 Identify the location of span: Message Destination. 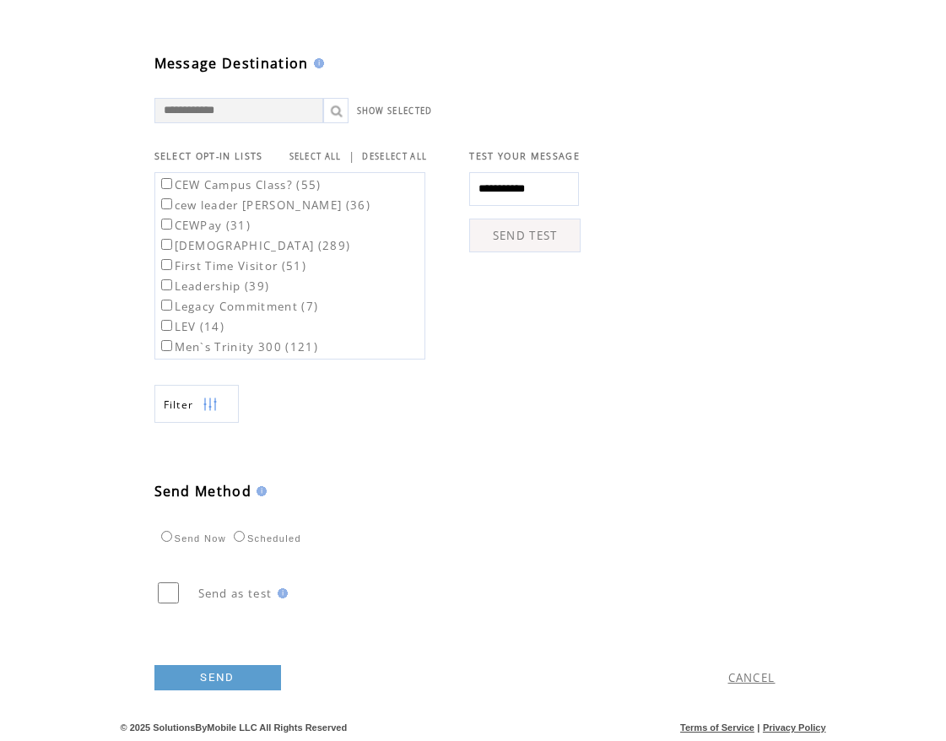
(231, 63).